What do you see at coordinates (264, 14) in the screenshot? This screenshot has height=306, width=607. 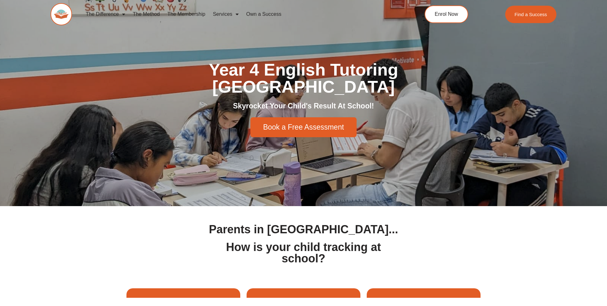 I see `a: Own a Success` at bounding box center [264, 14].